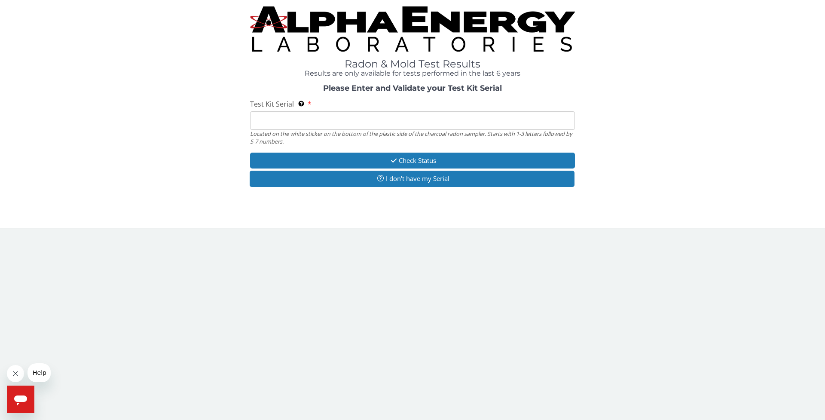  What do you see at coordinates (272, 104) in the screenshot?
I see `span: Test Kit Serial` at bounding box center [272, 104].